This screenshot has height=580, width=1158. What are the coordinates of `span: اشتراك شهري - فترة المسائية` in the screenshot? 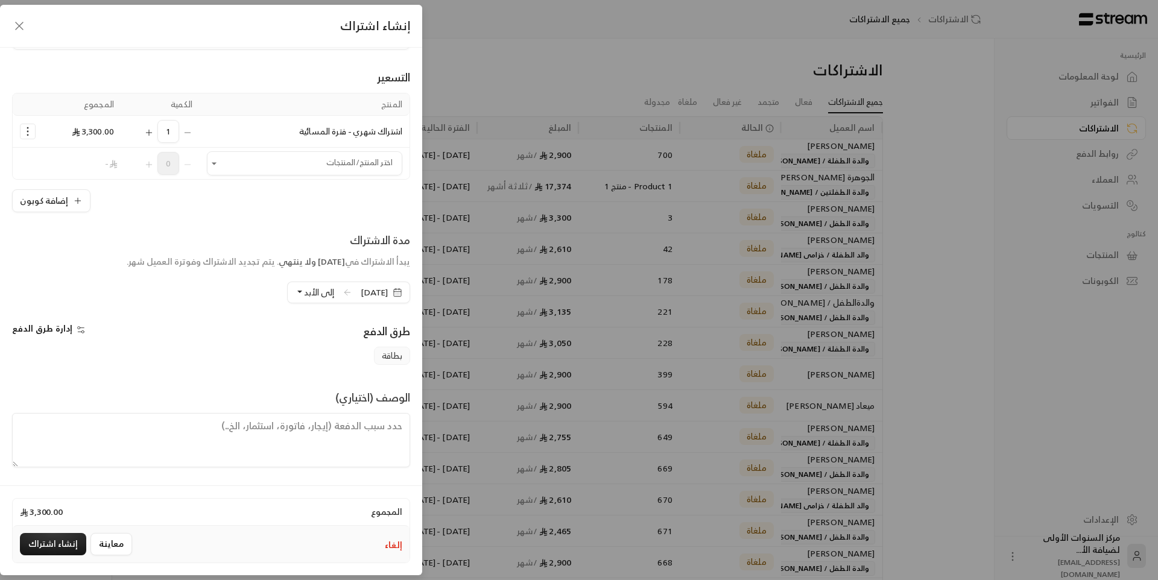 It's located at (351, 131).